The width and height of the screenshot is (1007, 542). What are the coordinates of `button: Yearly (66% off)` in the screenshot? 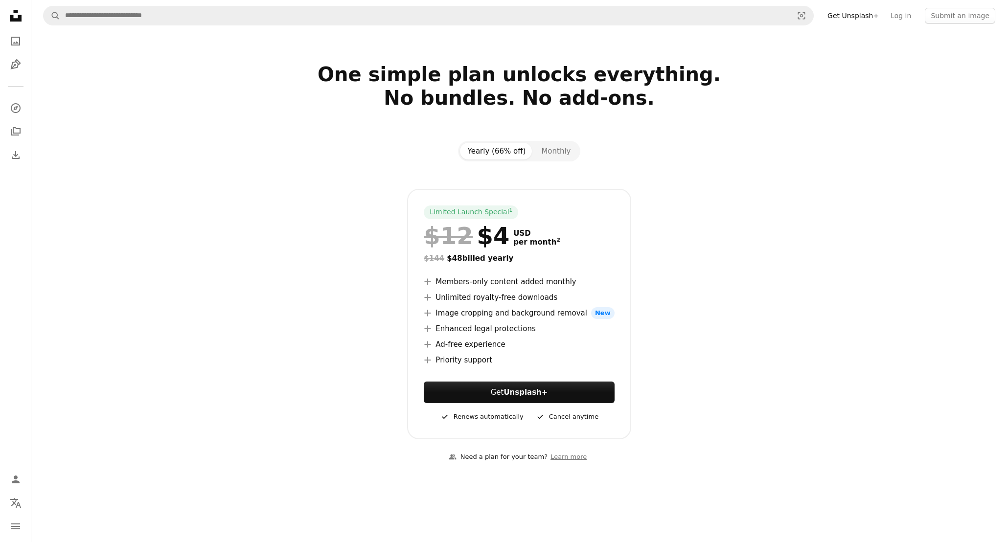 It's located at (497, 151).